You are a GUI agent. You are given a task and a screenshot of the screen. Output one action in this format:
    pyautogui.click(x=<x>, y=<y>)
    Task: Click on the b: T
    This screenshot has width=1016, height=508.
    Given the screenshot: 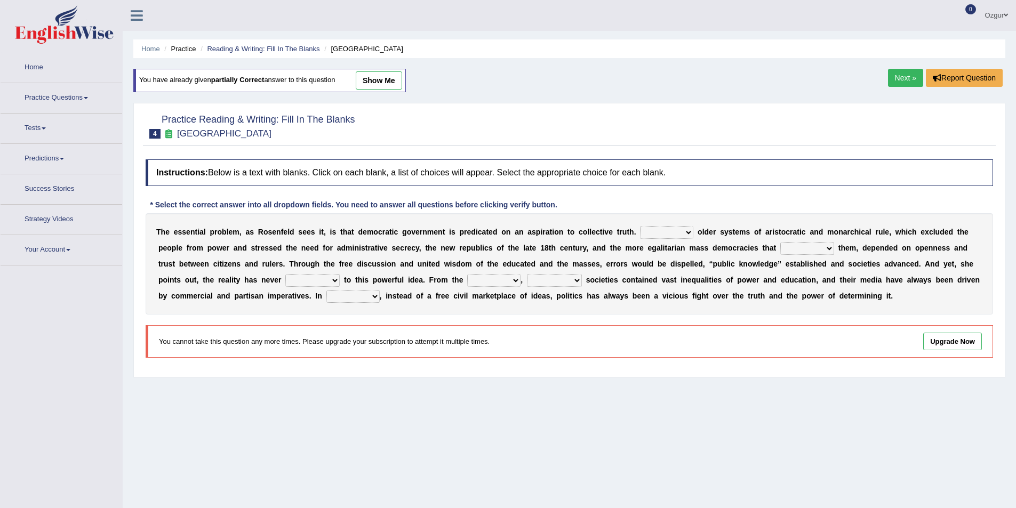 What is the action you would take?
    pyautogui.click(x=158, y=232)
    